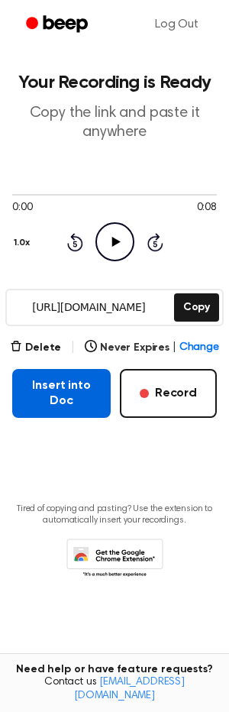 The width and height of the screenshot is (229, 712). Describe the element at coordinates (168, 393) in the screenshot. I see `button: Record` at that location.